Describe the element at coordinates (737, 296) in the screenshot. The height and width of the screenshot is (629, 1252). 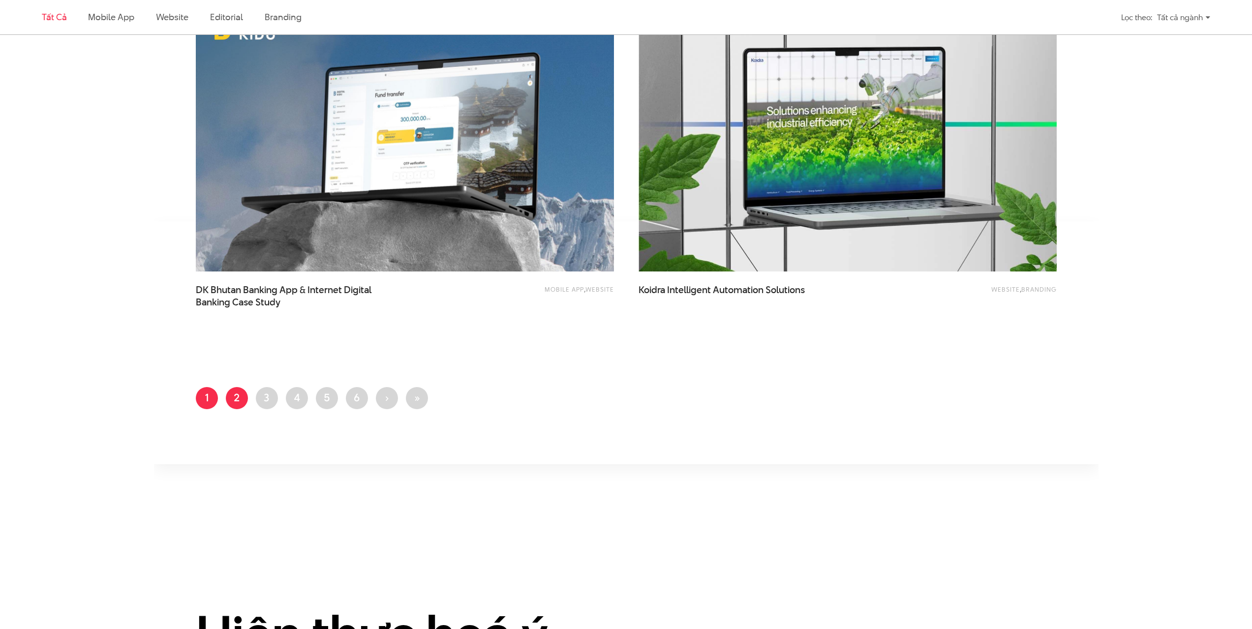
I see `a: Koidra Intelligent Automation Solutions` at that location.